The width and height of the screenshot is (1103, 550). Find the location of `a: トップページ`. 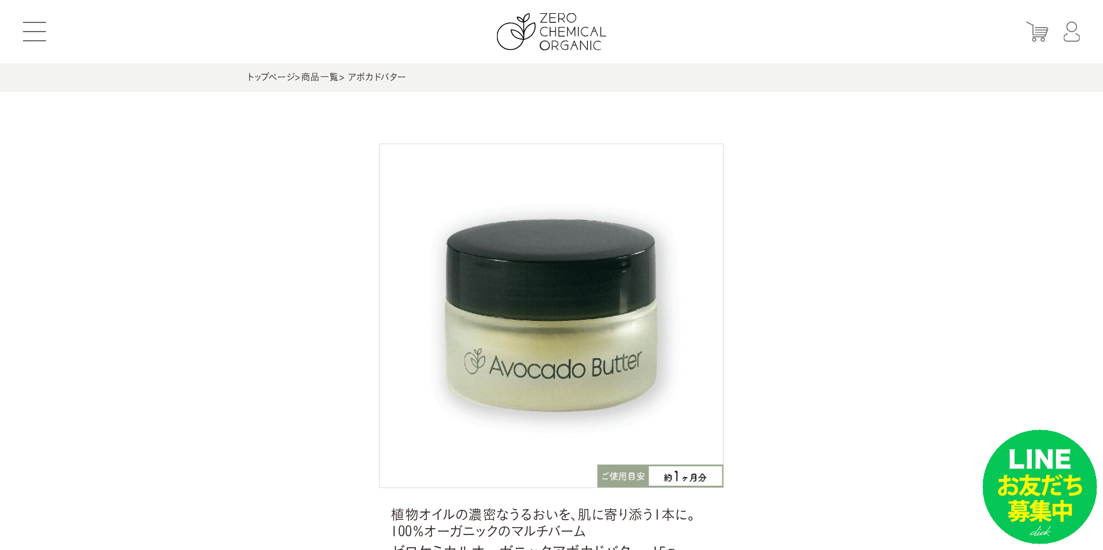

a: トップページ is located at coordinates (271, 77).